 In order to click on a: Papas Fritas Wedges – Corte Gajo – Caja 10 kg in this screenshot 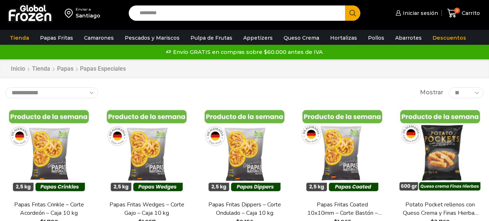, I will do `click(147, 209)`.